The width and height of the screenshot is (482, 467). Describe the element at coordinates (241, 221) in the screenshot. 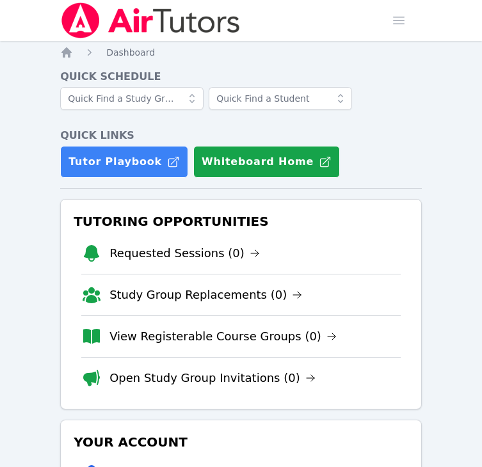

I see `h3: Tutoring Opportunities` at that location.